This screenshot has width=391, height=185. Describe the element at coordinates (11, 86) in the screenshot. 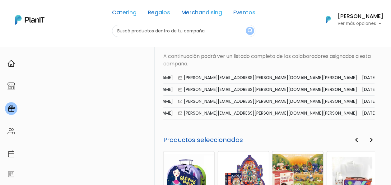

I see `img: marketplace-4ceaa7011d94191e9ded77b95e3339b90024bf715f7c57f8cf31f2d8c509eaba.svg` at that location.